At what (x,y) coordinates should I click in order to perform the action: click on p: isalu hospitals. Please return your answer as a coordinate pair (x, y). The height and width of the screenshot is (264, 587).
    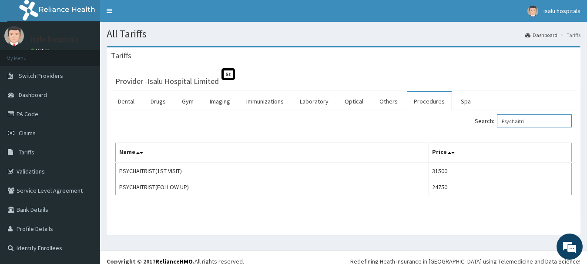
    Looking at the image, I should click on (54, 39).